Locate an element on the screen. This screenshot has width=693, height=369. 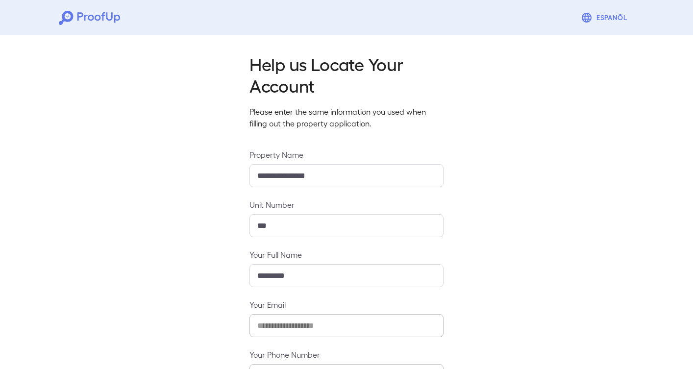
h2: Help us Locate Your Account is located at coordinates (346, 74).